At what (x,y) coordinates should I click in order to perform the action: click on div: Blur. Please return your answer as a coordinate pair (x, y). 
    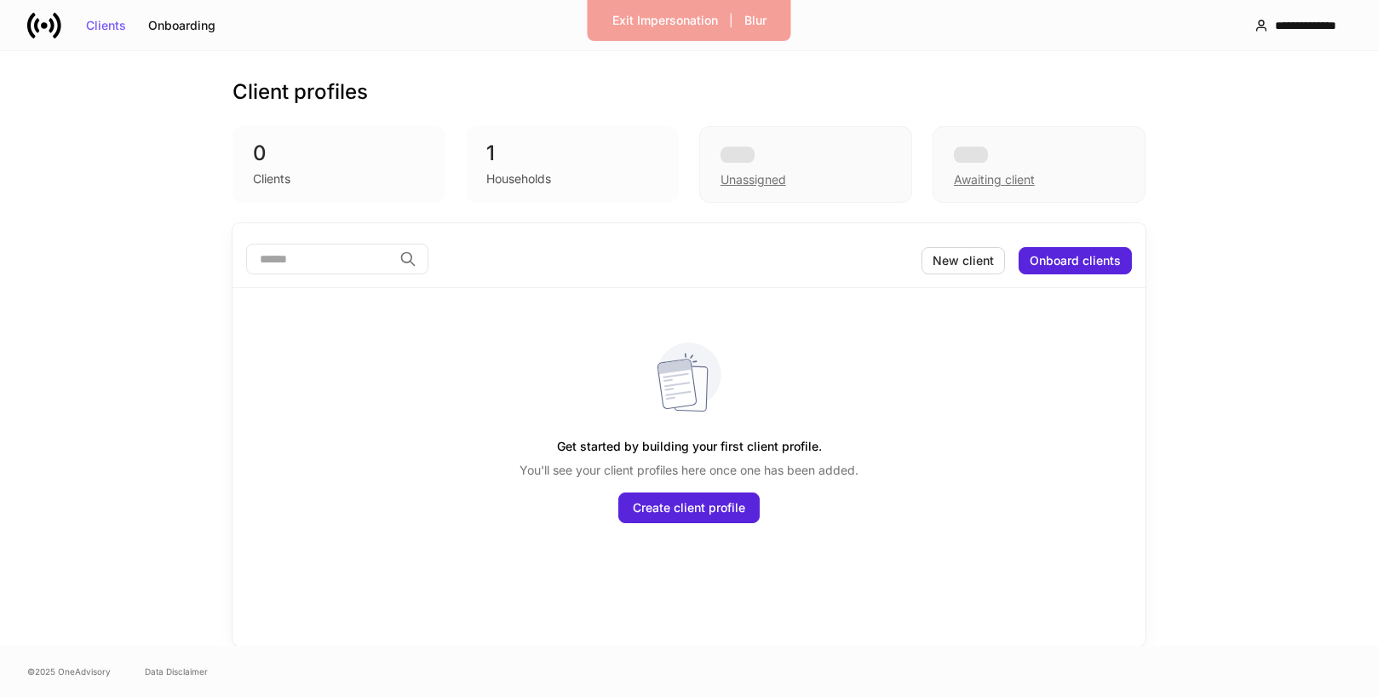
    Looking at the image, I should click on (755, 20).